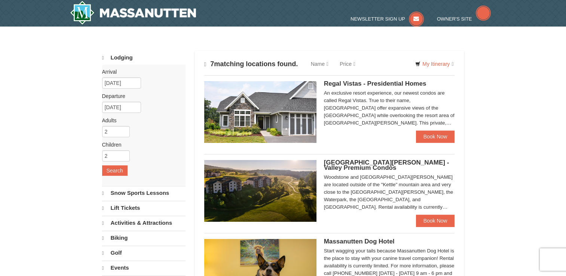  Describe the element at coordinates (141, 72) in the screenshot. I see `label: Arrival` at that location.